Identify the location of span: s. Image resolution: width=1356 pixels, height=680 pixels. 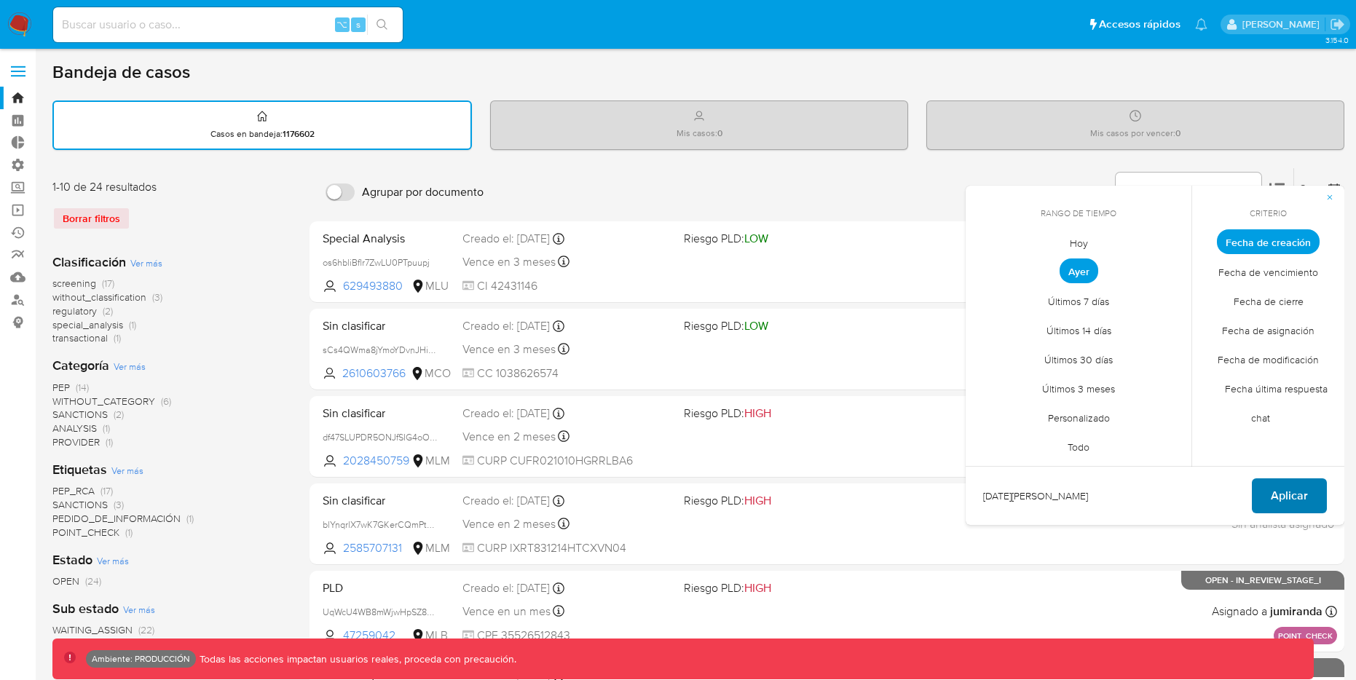
(358, 24).